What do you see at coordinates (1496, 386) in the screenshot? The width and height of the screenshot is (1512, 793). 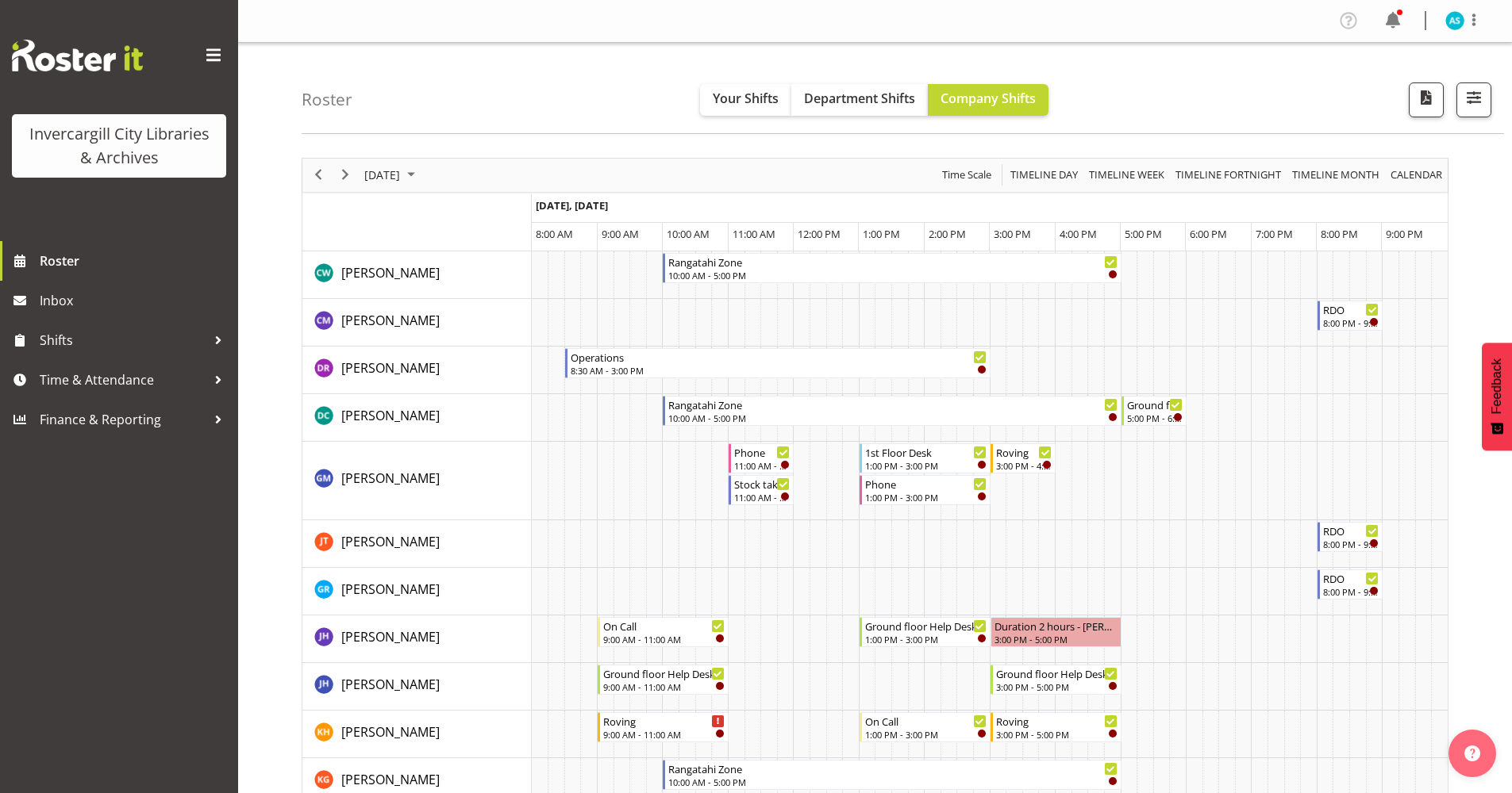 I see `span: Feedback` at bounding box center [1496, 386].